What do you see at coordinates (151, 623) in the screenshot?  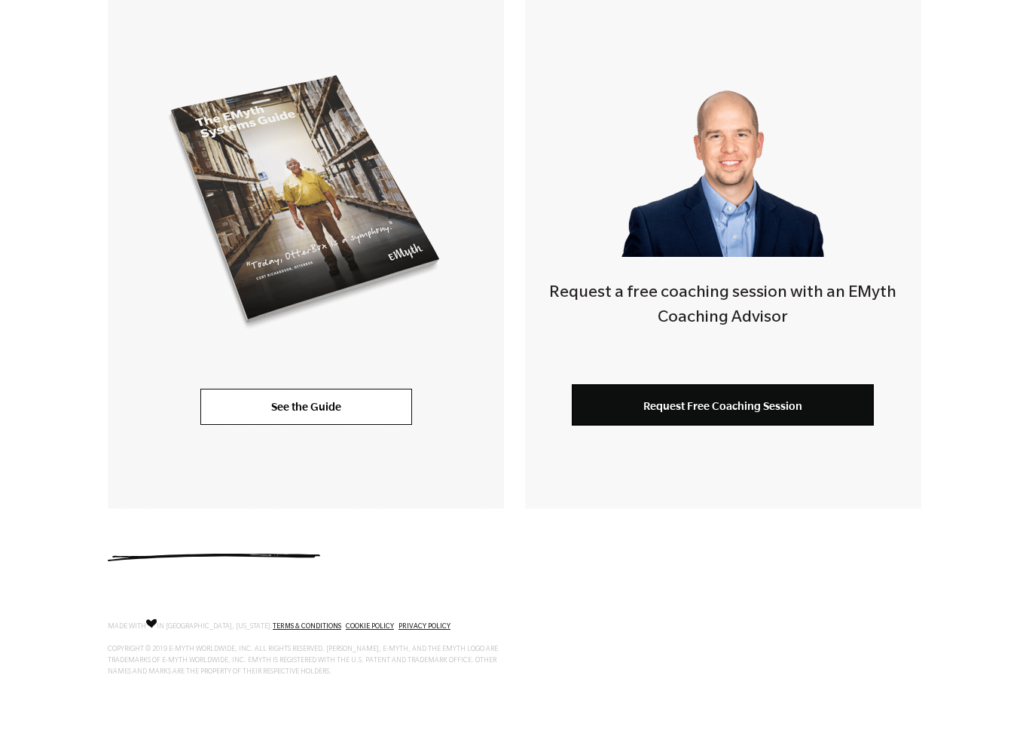 I see `img: Love` at bounding box center [151, 623].